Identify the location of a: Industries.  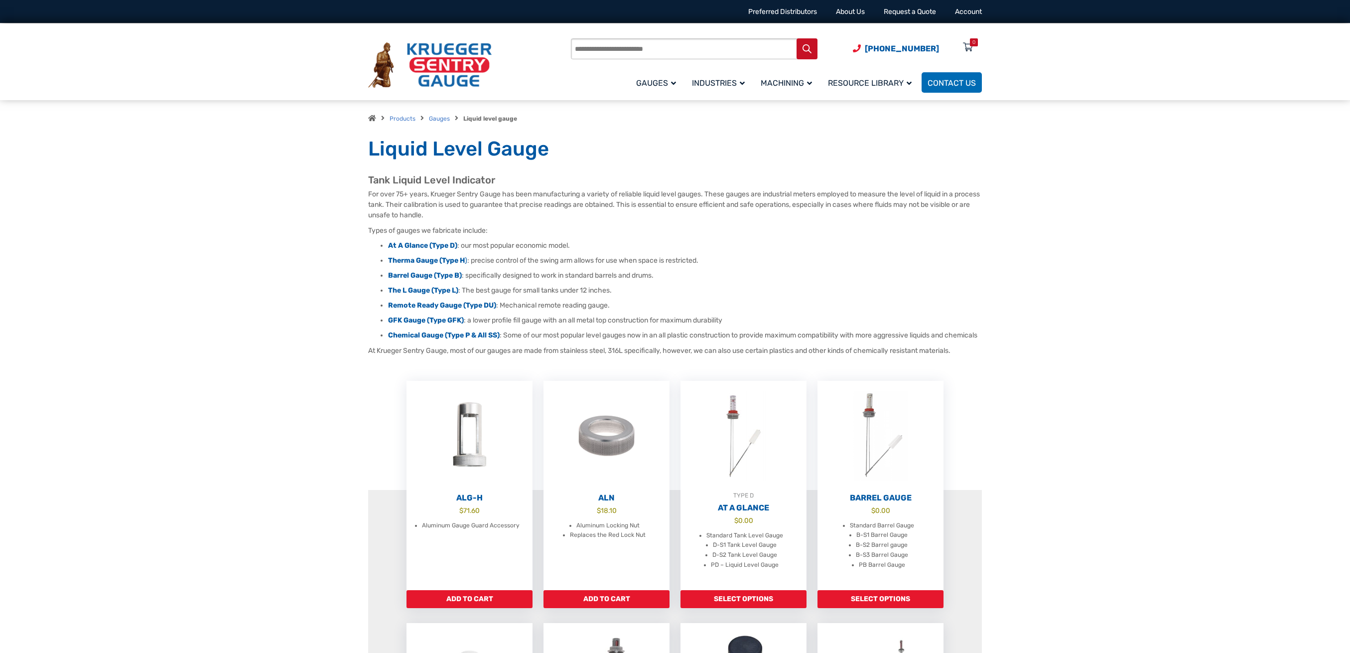
(721, 82).